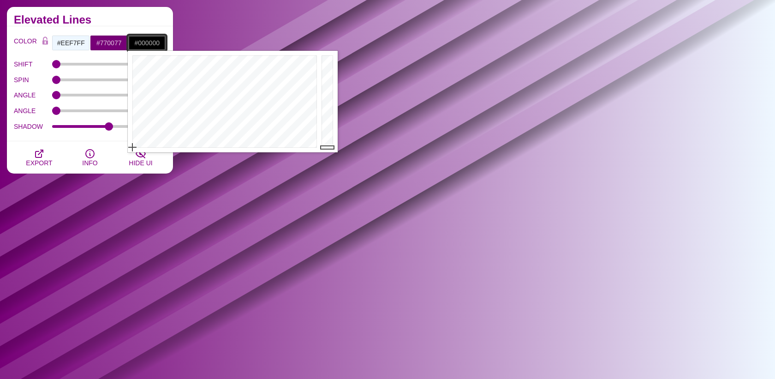  Describe the element at coordinates (39, 163) in the screenshot. I see `span: EXPORT` at that location.